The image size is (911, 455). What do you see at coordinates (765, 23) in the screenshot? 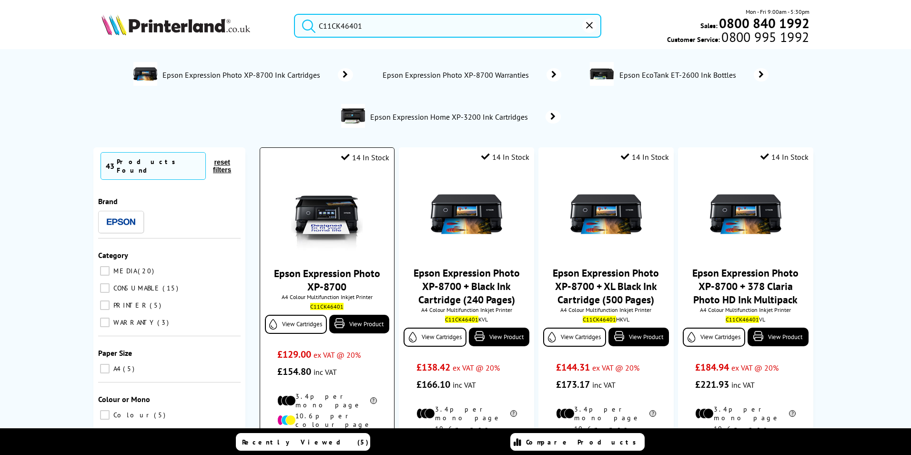
I see `b: 0800 840 1992` at bounding box center [765, 23].